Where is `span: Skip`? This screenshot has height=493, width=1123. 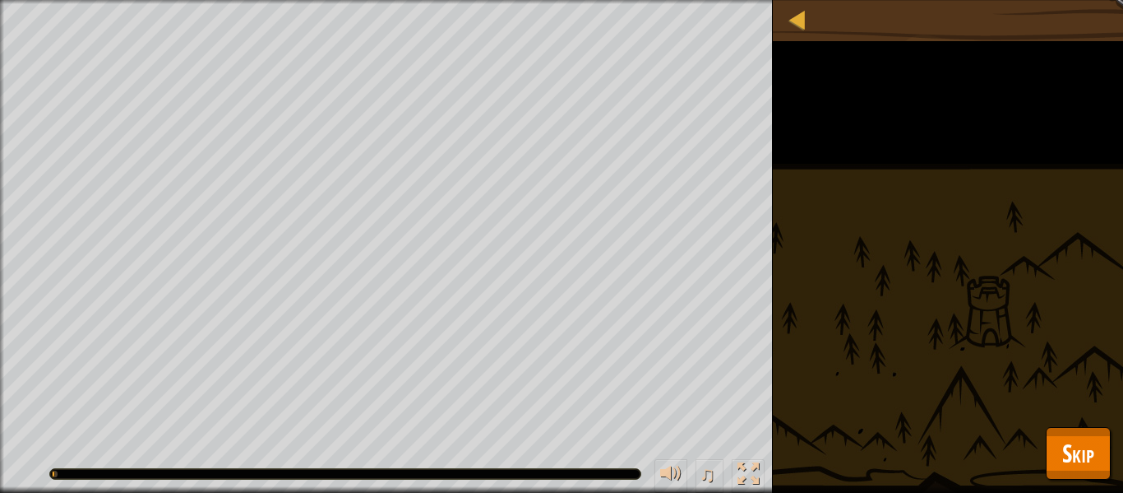 span: Skip is located at coordinates (1078, 452).